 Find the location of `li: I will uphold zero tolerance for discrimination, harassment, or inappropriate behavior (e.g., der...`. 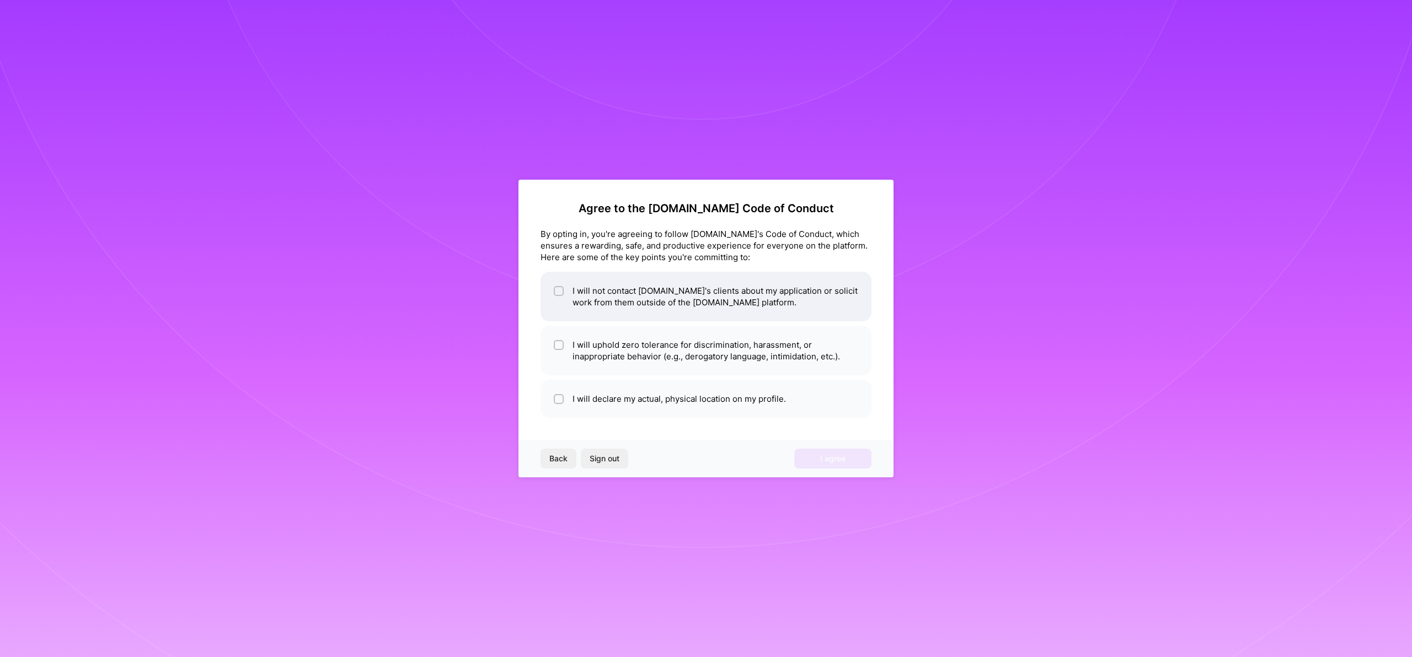

li: I will uphold zero tolerance for discrimination, harassment, or inappropriate behavior (e.g., der... is located at coordinates (706, 351).